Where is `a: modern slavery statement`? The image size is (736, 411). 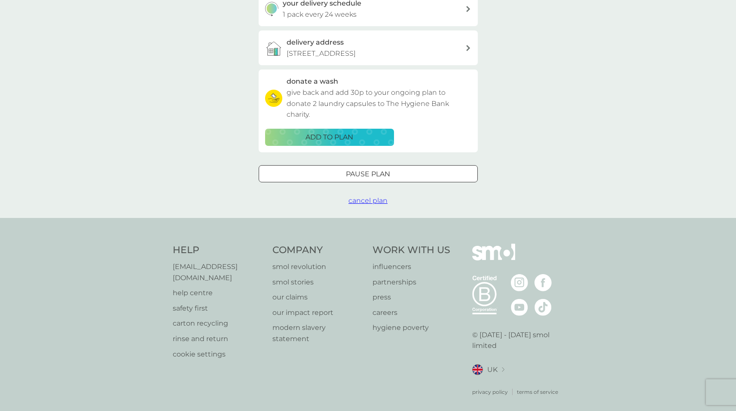
a: modern slavery statement is located at coordinates (318, 333).